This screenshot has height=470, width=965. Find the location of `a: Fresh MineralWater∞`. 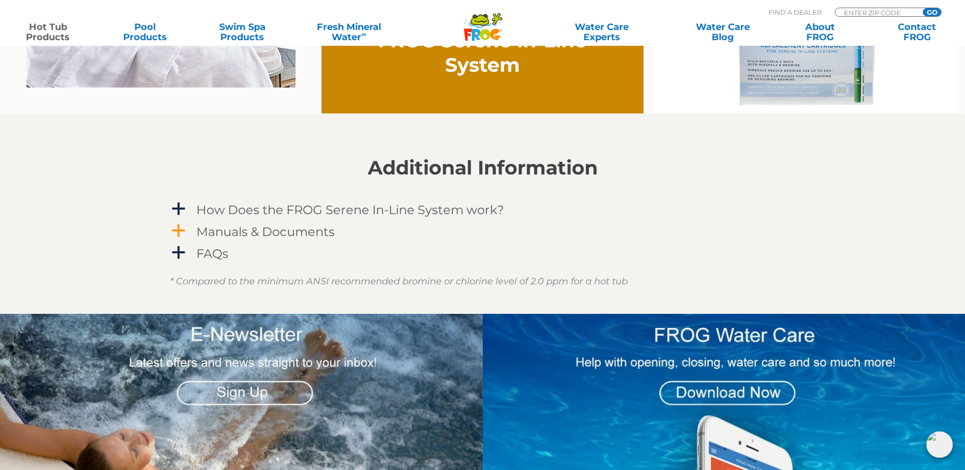

a: Fresh MineralWater∞ is located at coordinates (349, 32).